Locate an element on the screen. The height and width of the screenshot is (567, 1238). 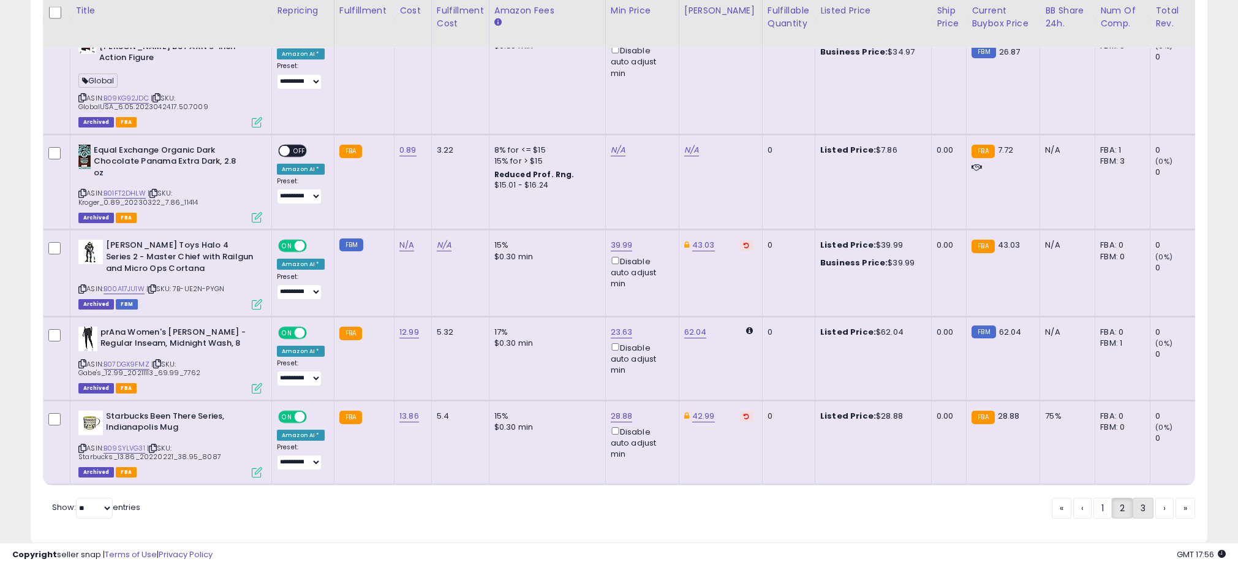
div: 5.32 is located at coordinates (458, 332).